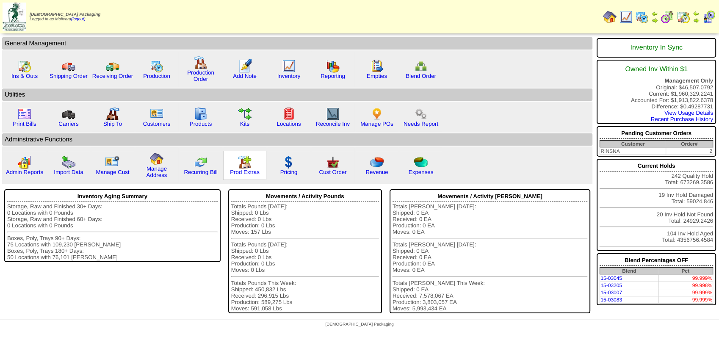  Describe the element at coordinates (157, 76) in the screenshot. I see `a: Production` at that location.